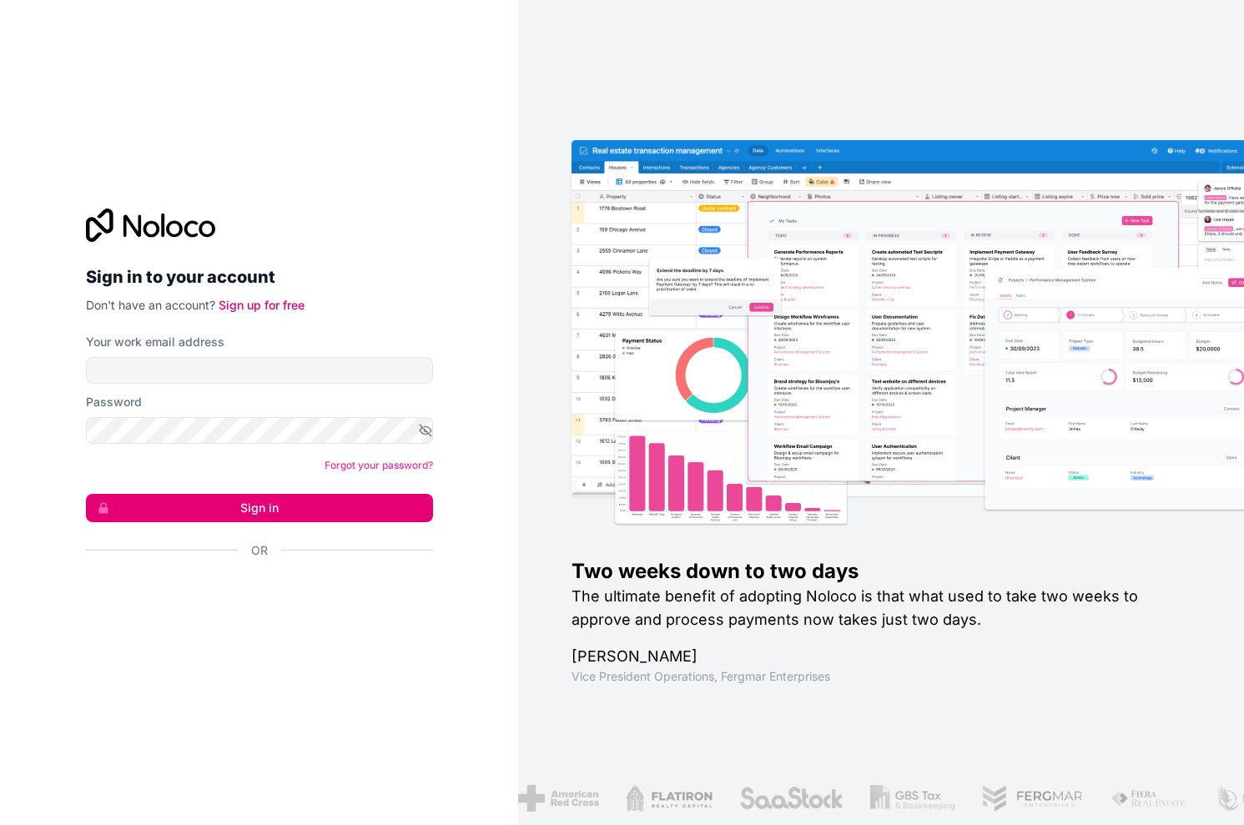 This screenshot has width=1244, height=825. I want to click on span: Don't have an account?, so click(150, 304).